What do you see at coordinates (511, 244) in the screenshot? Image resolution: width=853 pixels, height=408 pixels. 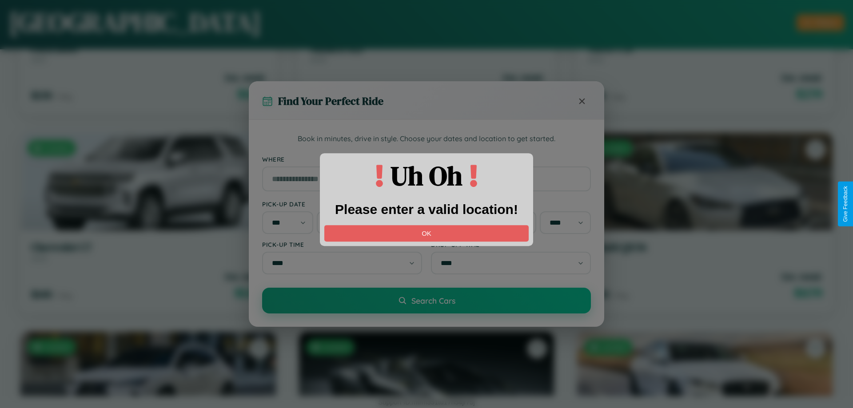 I see `label: Drop-off Time` at bounding box center [511, 244].